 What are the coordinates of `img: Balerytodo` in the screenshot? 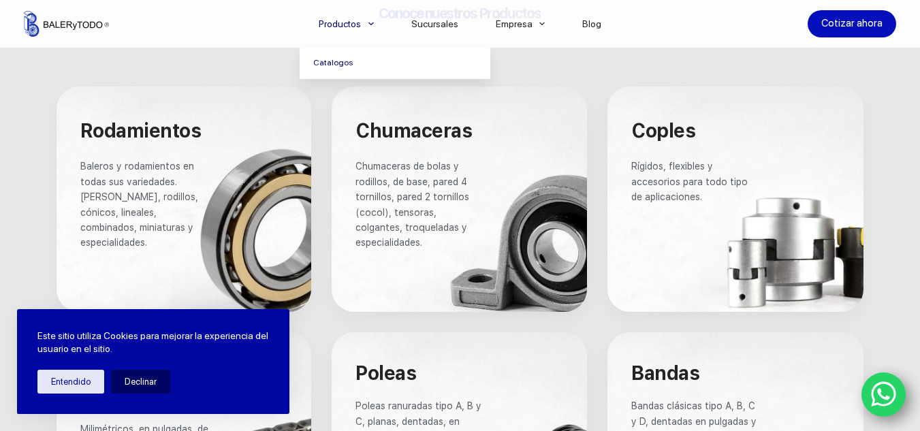 It's located at (66, 24).